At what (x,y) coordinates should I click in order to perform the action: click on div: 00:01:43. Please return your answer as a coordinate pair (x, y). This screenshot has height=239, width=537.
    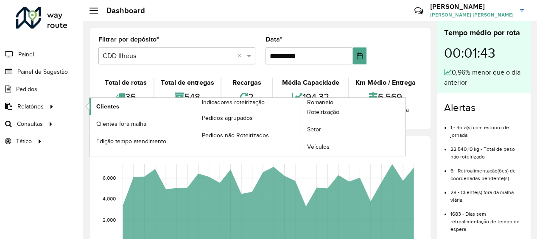
    Looking at the image, I should click on (484, 53).